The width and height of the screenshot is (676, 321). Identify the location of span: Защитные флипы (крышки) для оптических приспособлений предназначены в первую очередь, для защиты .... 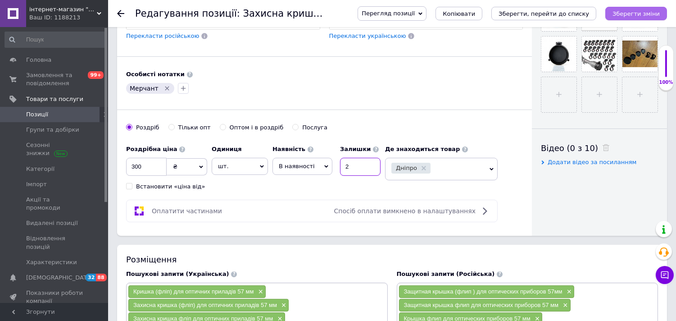
(95, 59).